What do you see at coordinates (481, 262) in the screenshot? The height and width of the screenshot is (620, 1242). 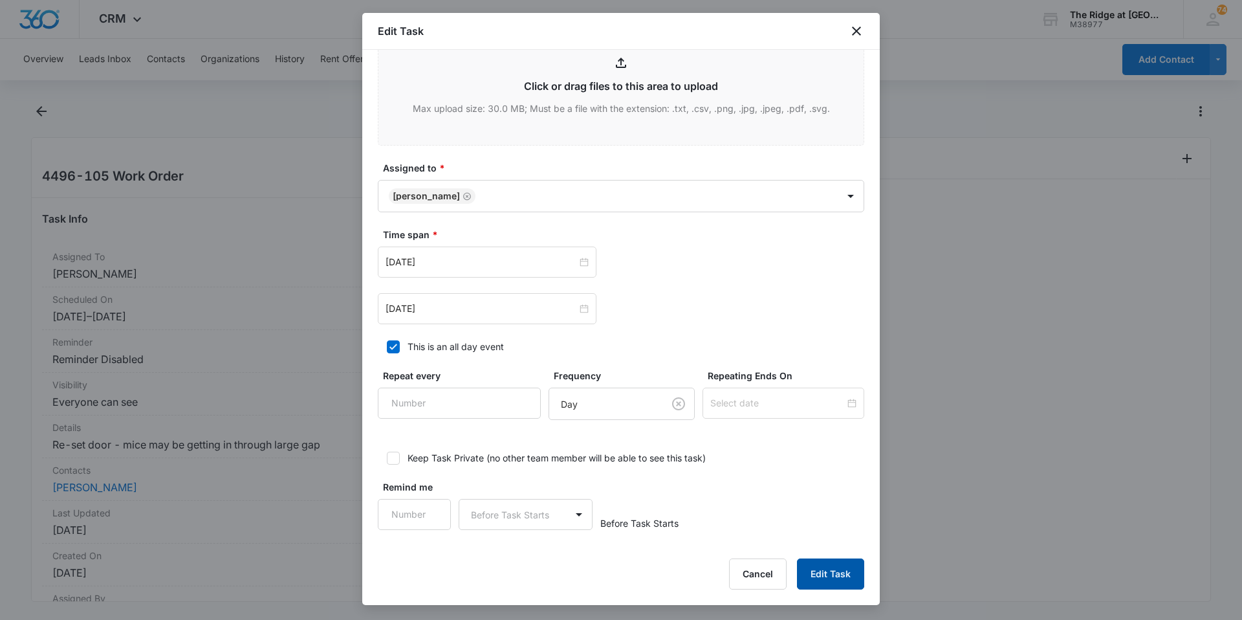 I see `input: Aug 11, 2025` at bounding box center [481, 262].